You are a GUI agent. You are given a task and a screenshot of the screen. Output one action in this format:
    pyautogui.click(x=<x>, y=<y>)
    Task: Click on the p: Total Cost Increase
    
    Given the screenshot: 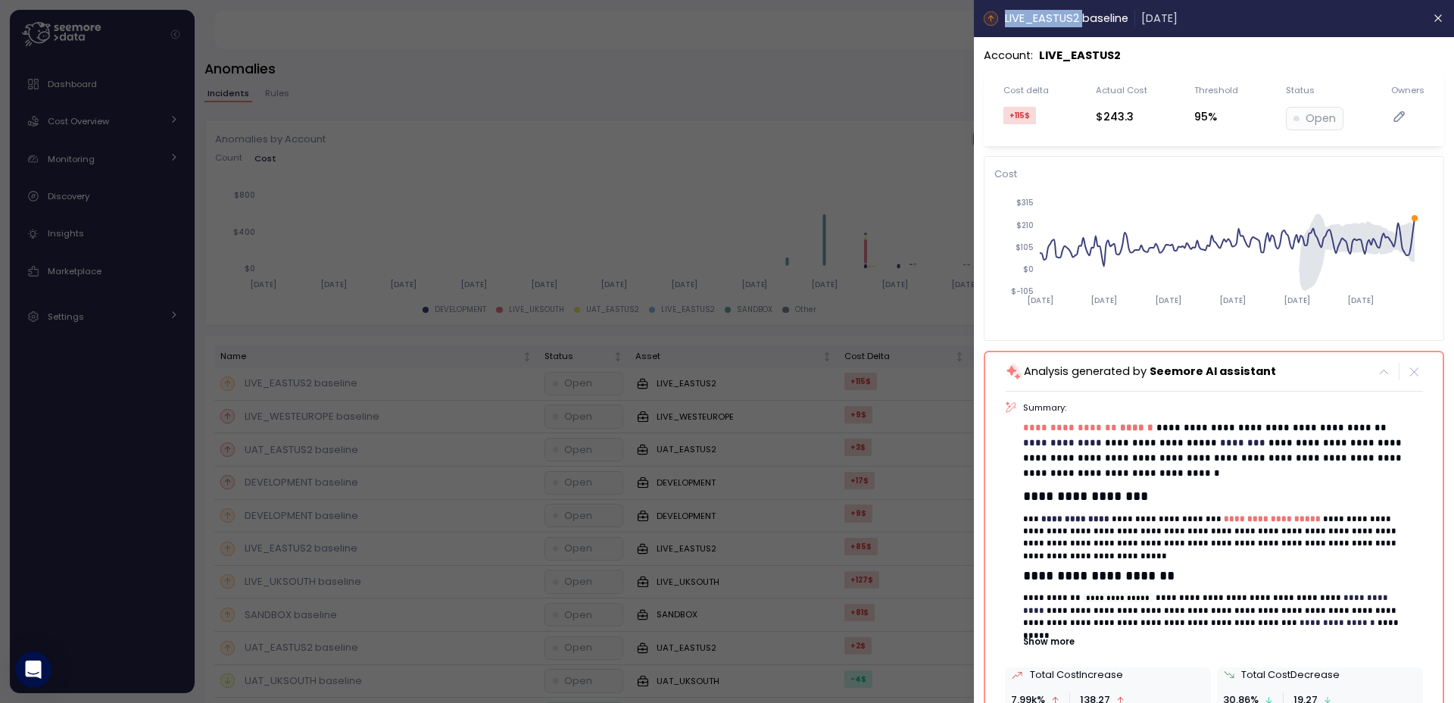 What is the action you would take?
    pyautogui.click(x=1076, y=675)
    